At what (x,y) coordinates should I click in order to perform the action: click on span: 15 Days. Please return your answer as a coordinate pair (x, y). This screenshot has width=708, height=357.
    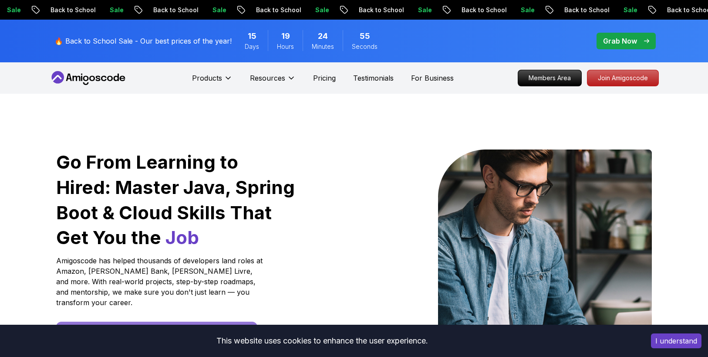
    Looking at the image, I should click on (252, 36).